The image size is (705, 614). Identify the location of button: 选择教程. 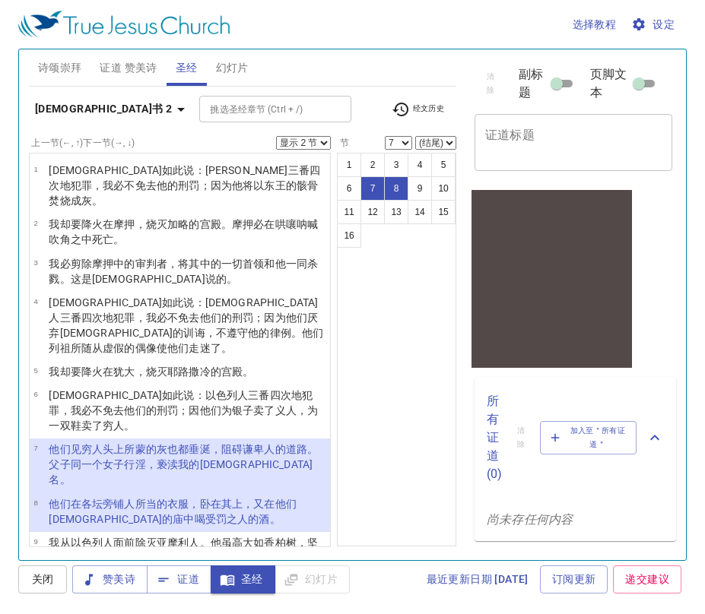
(595, 24).